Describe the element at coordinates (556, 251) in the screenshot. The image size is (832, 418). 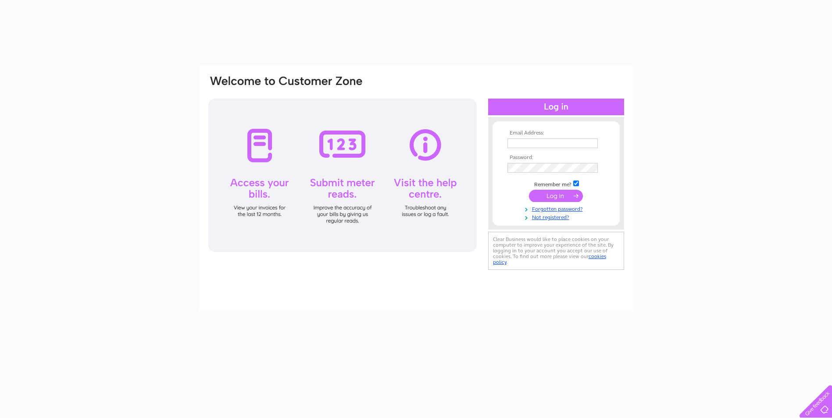
I see `div: Clear Business would like to place cookies on your computer to improve your experience of the sit...` at that location.